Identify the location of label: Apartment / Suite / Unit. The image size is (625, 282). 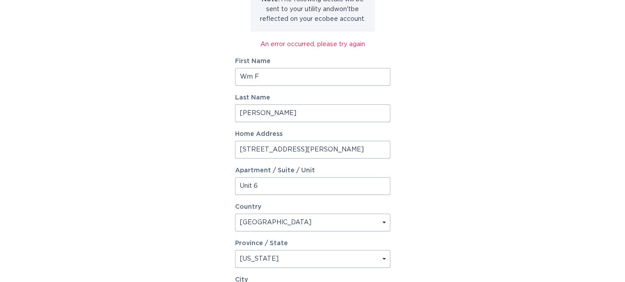
(313, 170).